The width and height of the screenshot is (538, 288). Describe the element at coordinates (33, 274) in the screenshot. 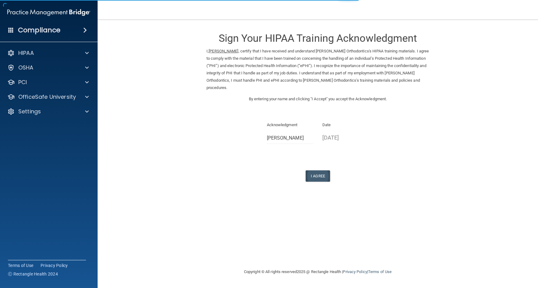

I see `span: Ⓒ Rectangle Health 2024` at that location.